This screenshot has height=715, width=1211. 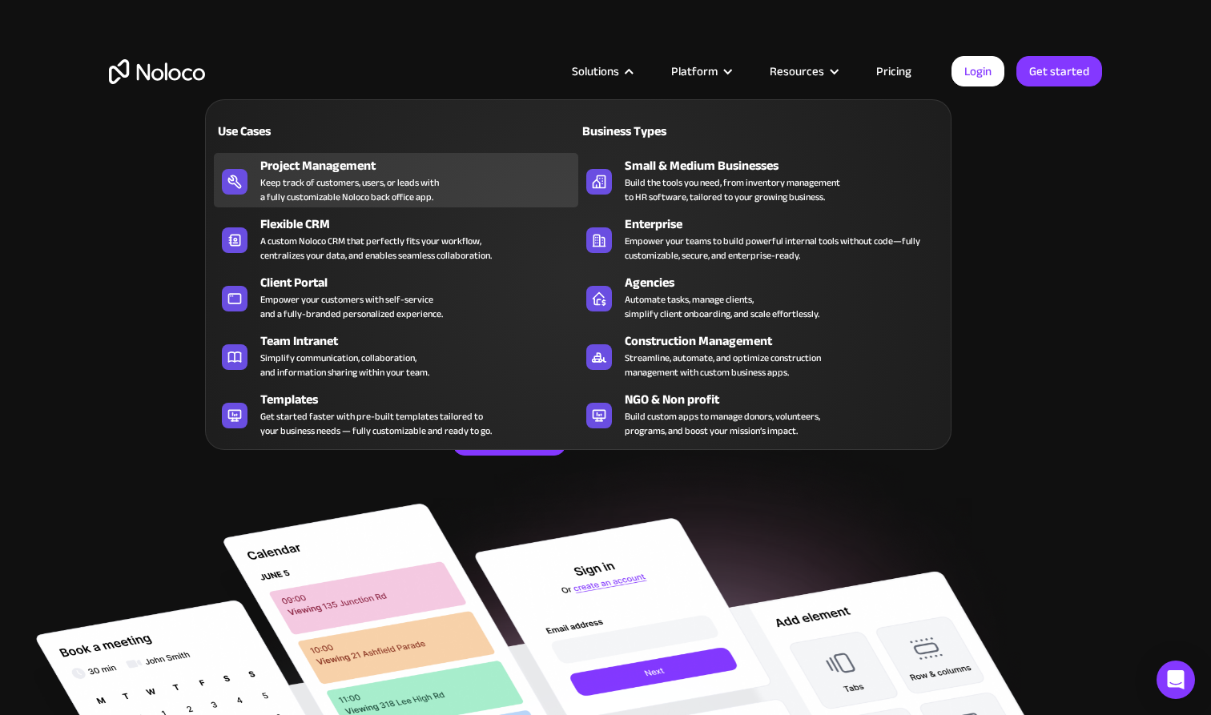 What do you see at coordinates (760, 297) in the screenshot?
I see `a: AgenciesAutomate tasks, manage clients,simplify client onboarding, and scale effortlessly.` at bounding box center [760, 297].